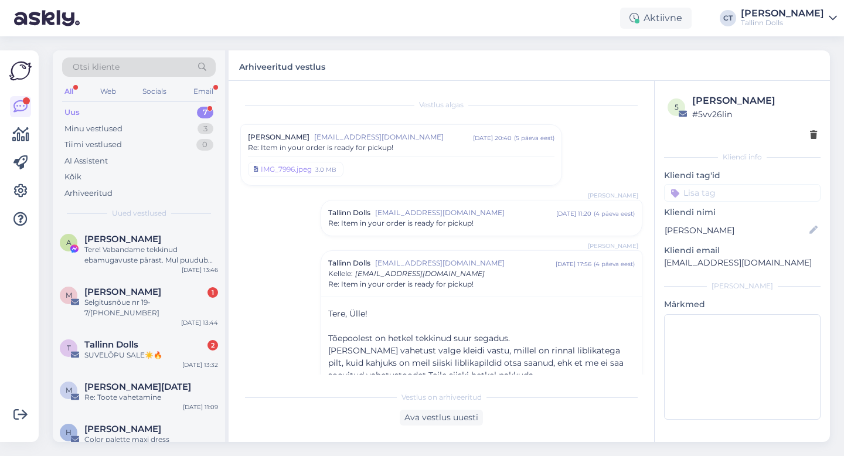 Image resolution: width=844 pixels, height=456 pixels. I want to click on div: Kliendi info, so click(742, 157).